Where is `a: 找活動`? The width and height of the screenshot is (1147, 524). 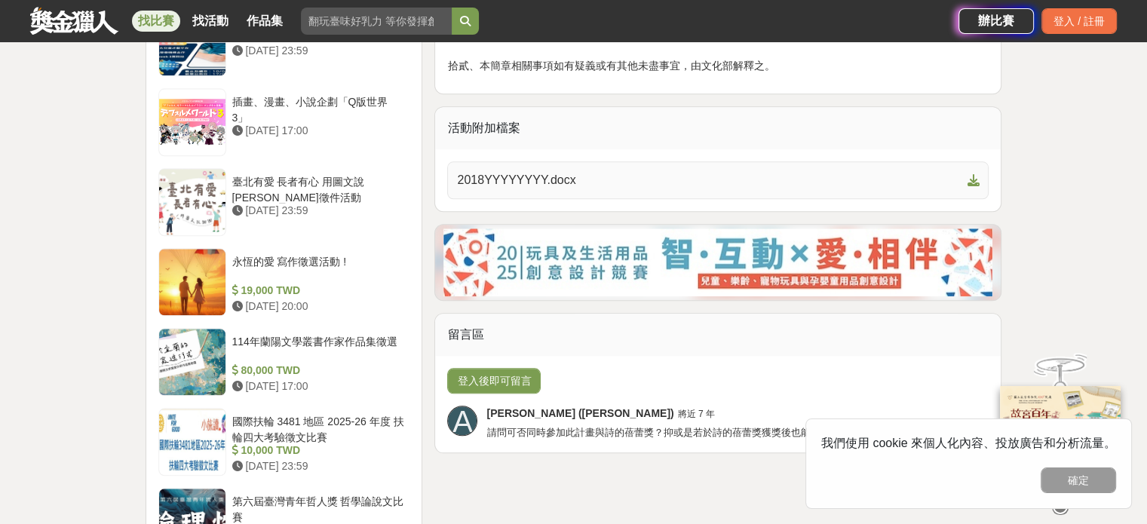 a: 找活動 is located at coordinates (210, 21).